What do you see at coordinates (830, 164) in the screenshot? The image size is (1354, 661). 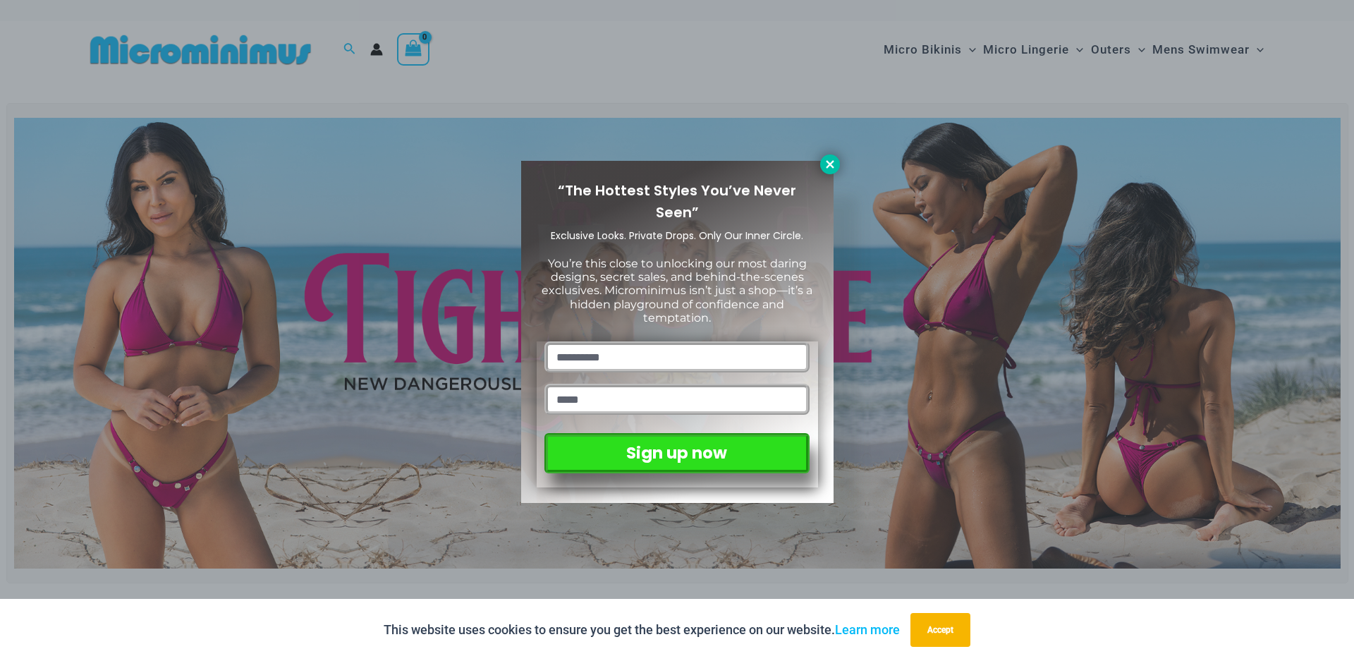 I see `button: Close` at bounding box center [830, 164].